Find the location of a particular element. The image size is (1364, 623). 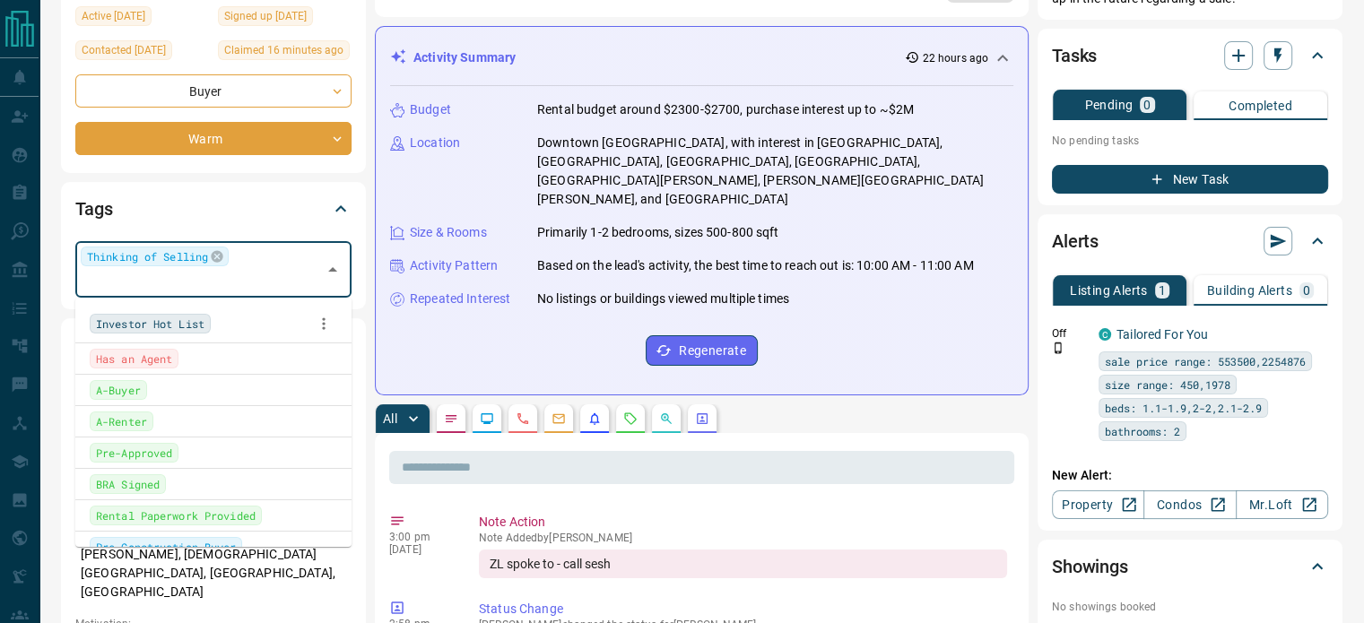

h2: Alerts is located at coordinates (1075, 241).